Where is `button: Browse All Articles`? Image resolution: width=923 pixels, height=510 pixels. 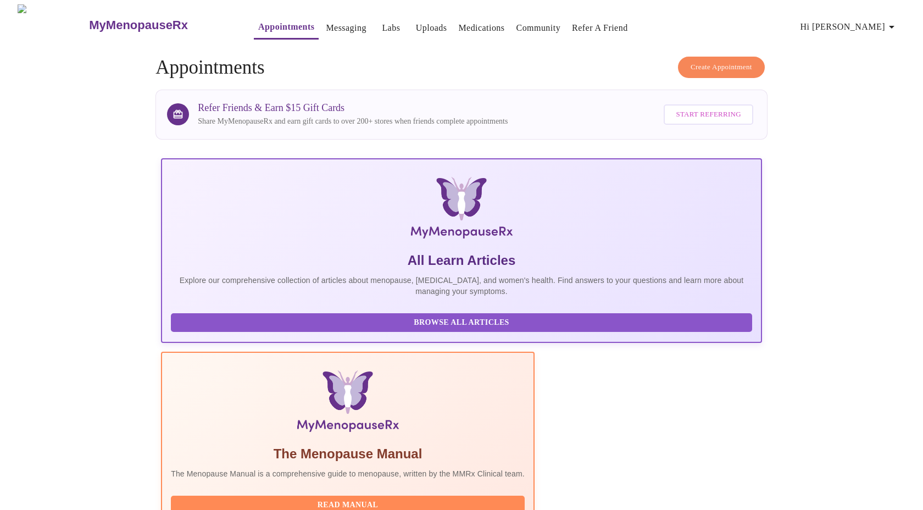 button: Browse All Articles is located at coordinates (461, 322).